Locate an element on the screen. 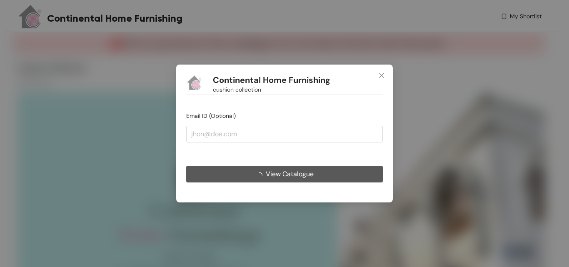 Image resolution: width=569 pixels, height=267 pixels. span: cushion collection is located at coordinates (237, 90).